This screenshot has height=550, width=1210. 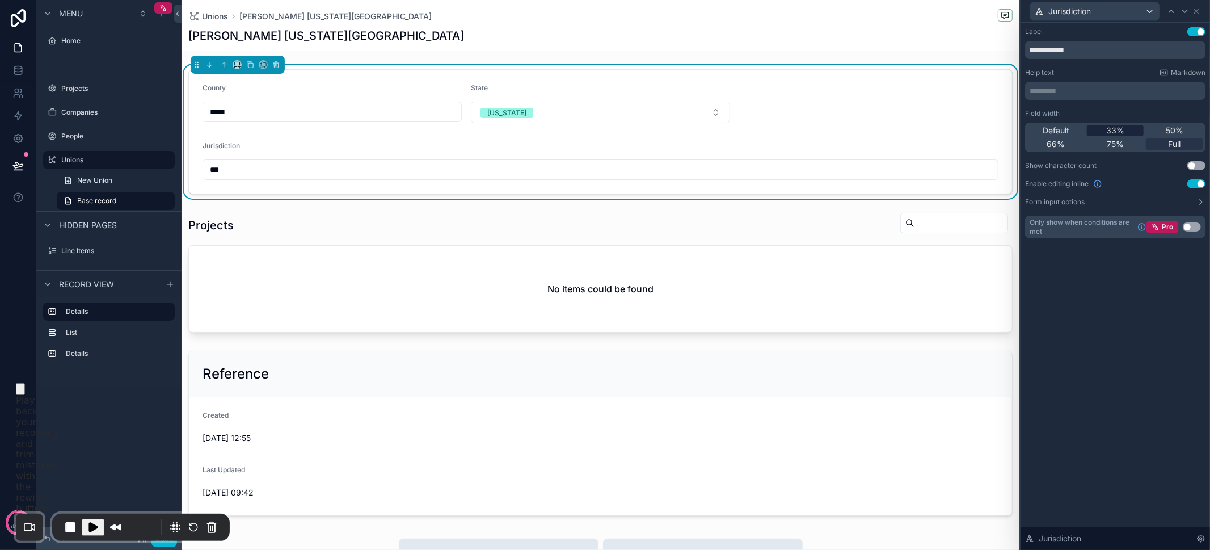 I want to click on p: 9, so click(x=18, y=519).